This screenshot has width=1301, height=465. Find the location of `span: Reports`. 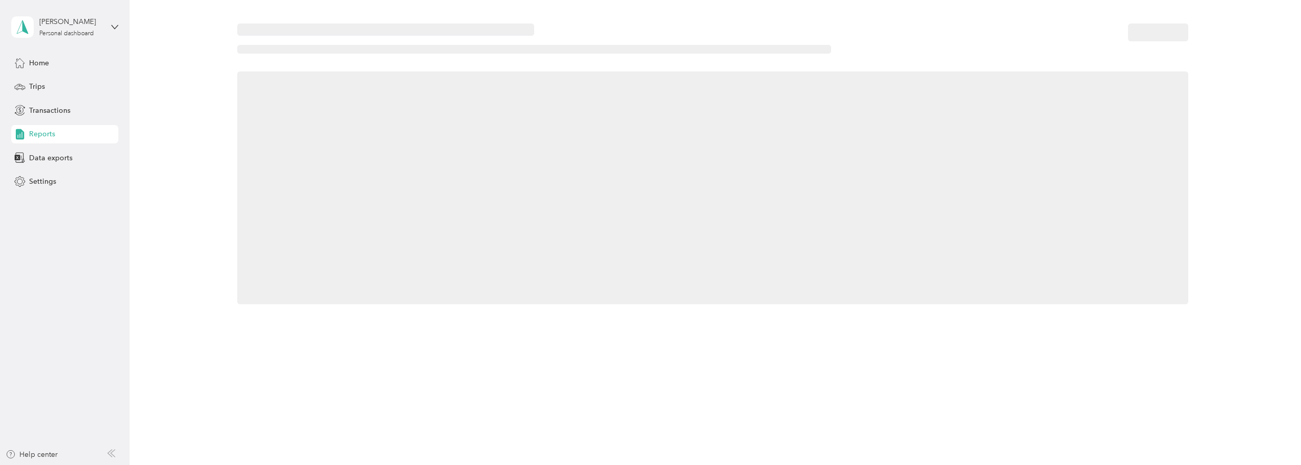

span: Reports is located at coordinates (42, 134).